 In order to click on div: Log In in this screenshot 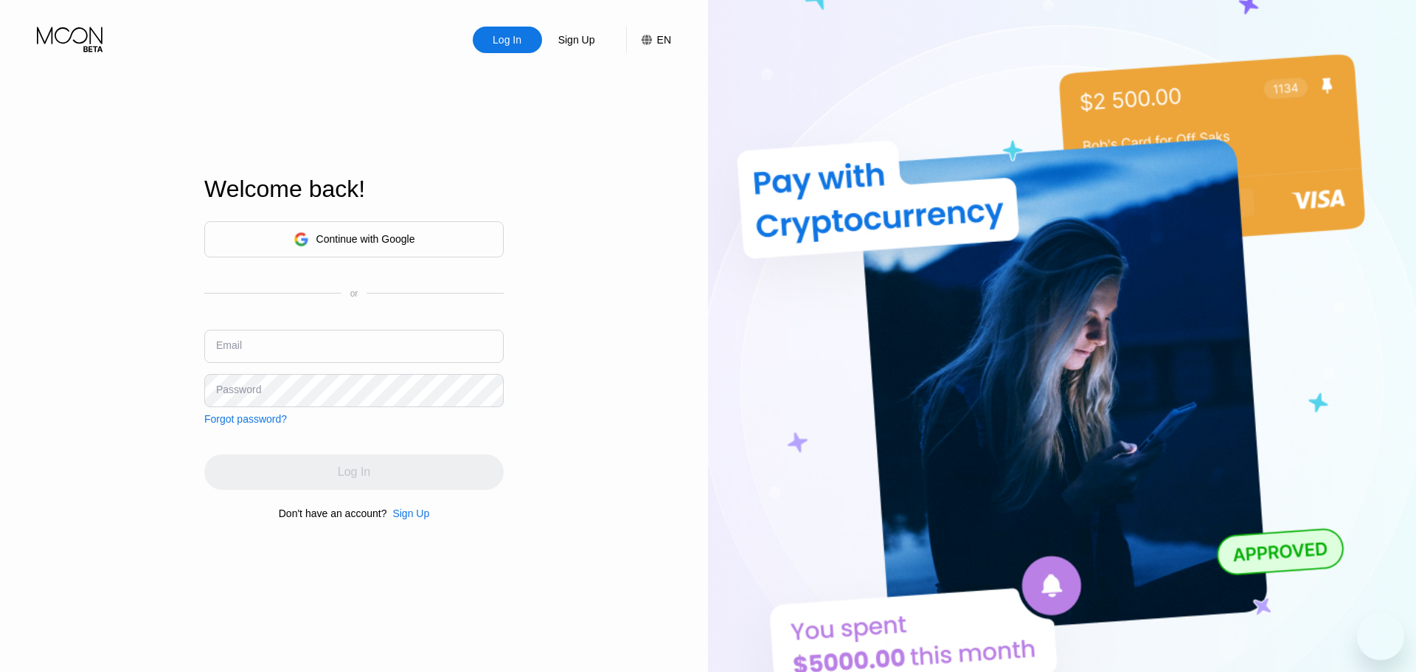, I will do `click(507, 40)`.